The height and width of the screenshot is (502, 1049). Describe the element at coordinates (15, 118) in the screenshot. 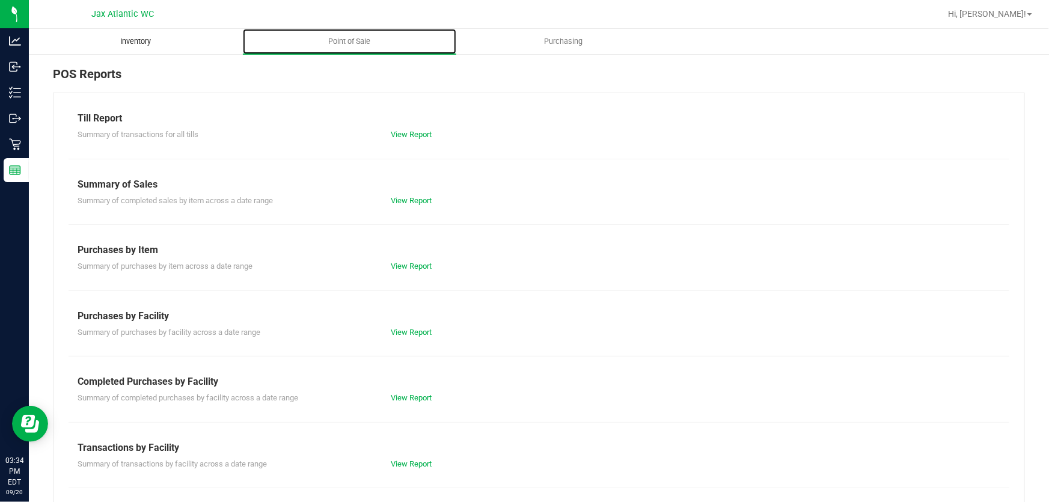

I see `inline-svg: Outbound` at that location.